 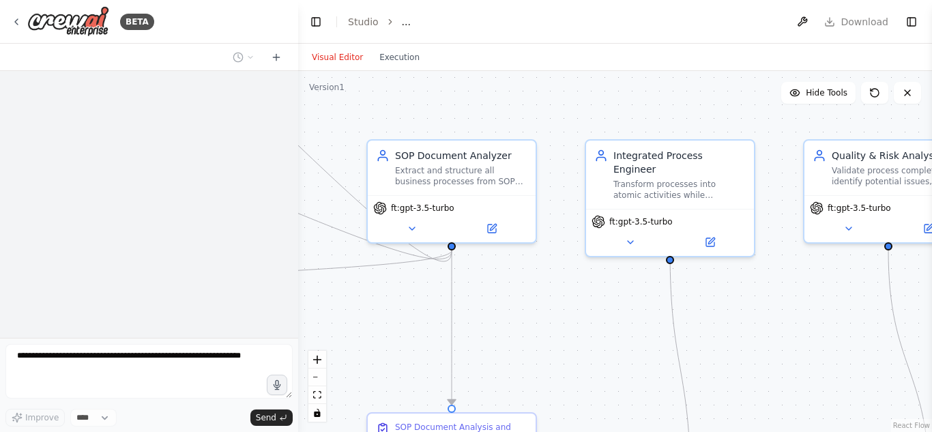 I want to click on img: Logo, so click(x=68, y=21).